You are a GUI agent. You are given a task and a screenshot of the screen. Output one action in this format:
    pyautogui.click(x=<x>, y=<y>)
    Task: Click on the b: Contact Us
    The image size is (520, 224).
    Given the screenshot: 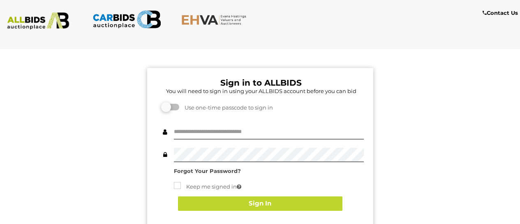 What is the action you would take?
    pyautogui.click(x=501, y=13)
    